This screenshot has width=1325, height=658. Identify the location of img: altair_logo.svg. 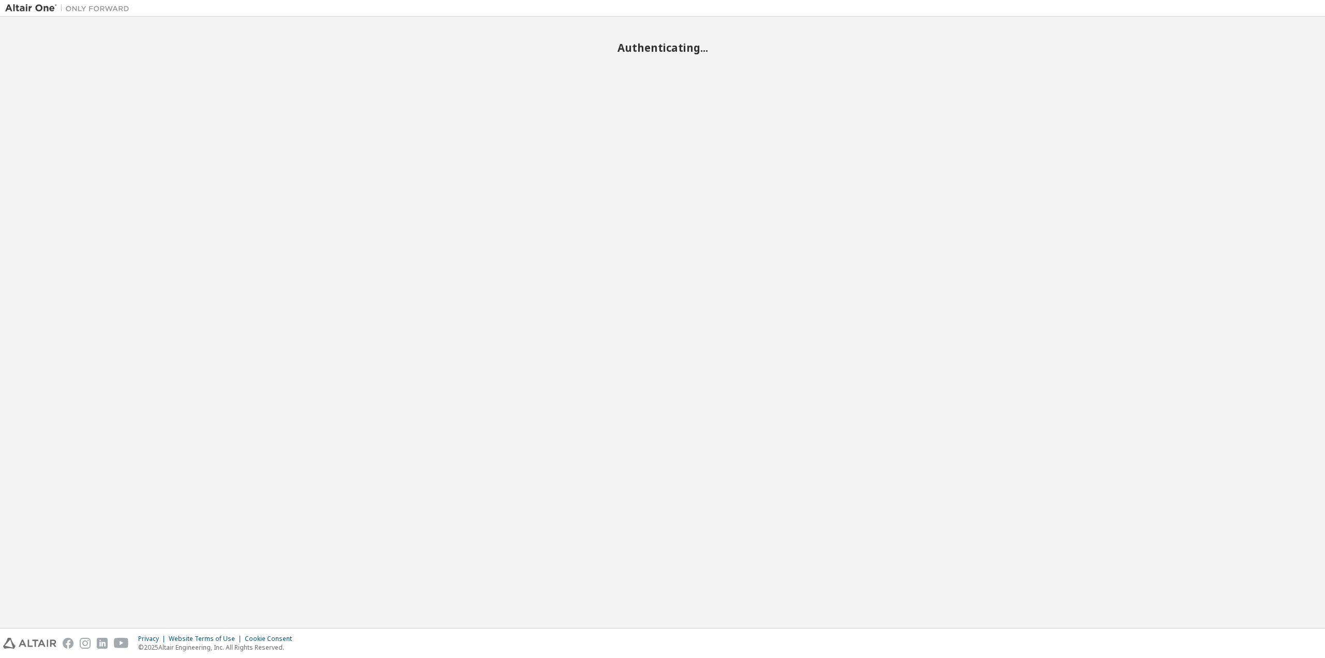
(30, 643).